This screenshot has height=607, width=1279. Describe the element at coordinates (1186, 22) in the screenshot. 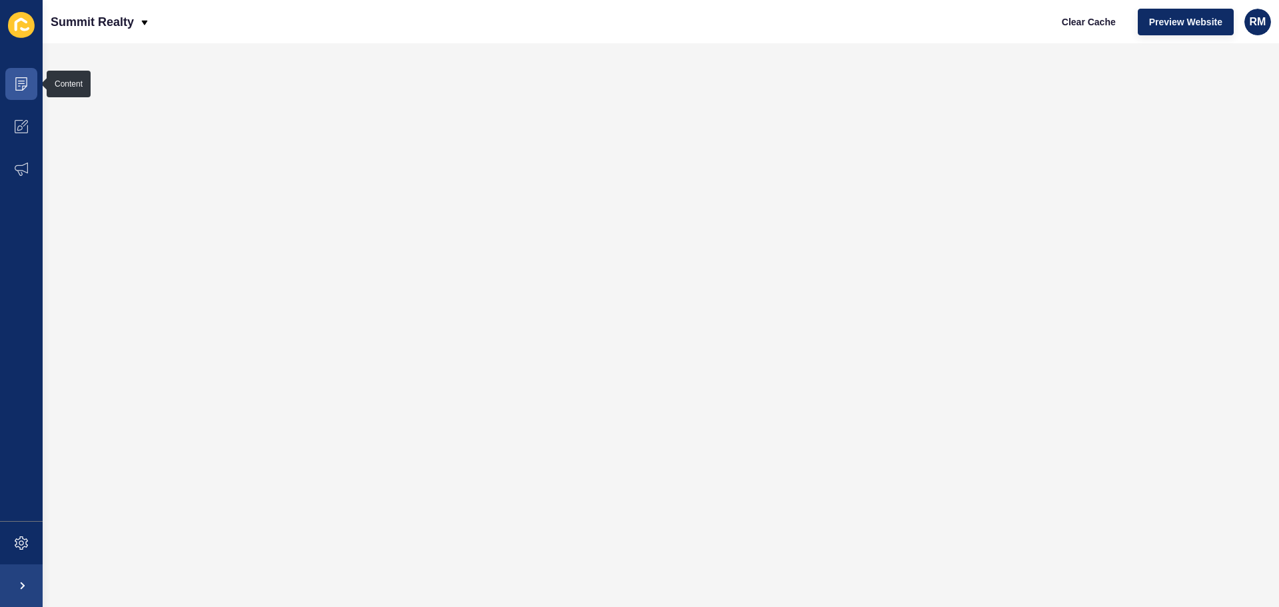

I see `span: Preview Website` at that location.